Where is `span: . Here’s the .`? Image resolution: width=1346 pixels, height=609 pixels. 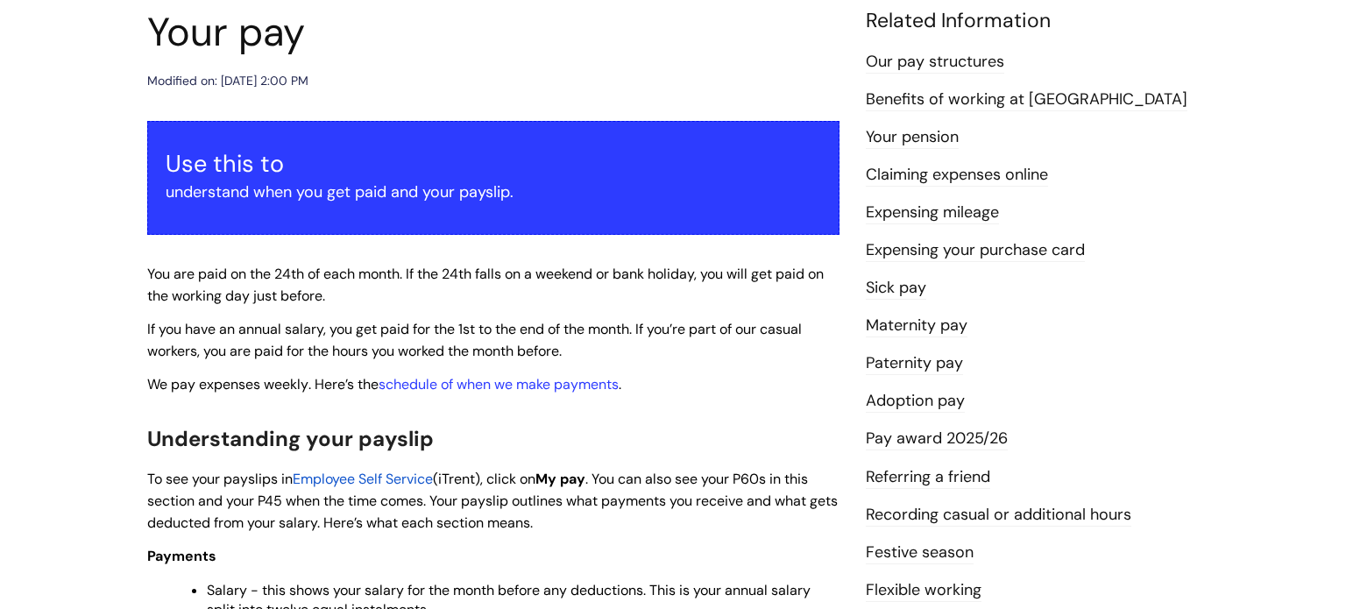 span: . Here’s the . is located at coordinates (384, 384).